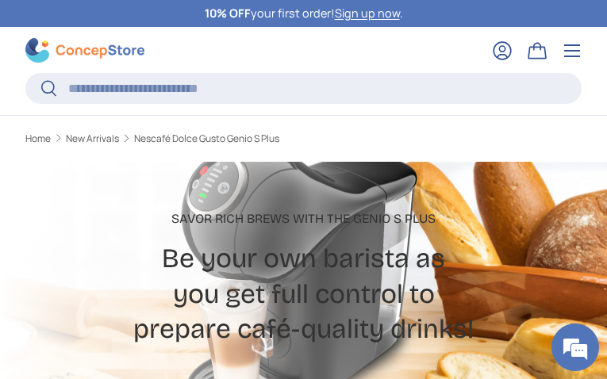  Describe the element at coordinates (304, 294) in the screenshot. I see `h2: Be your own barista as you get full control to prepare café-quality drinks!` at that location.